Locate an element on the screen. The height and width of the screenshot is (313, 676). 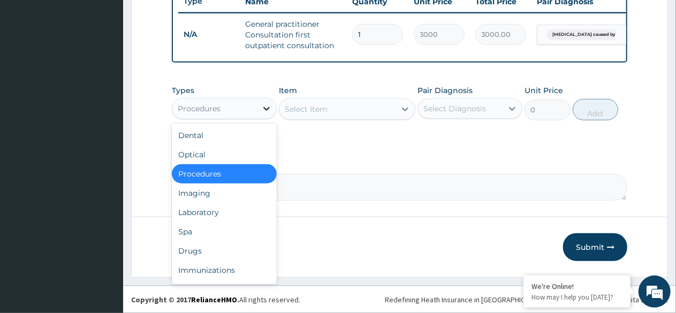
div: Select Item is located at coordinates (306, 109).